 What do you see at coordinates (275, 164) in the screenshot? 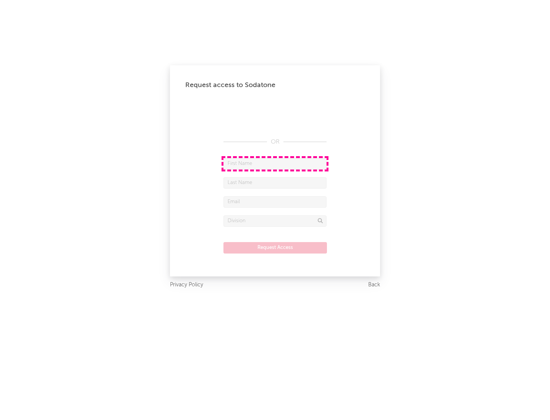
I see `input: First Name` at bounding box center [275, 164].